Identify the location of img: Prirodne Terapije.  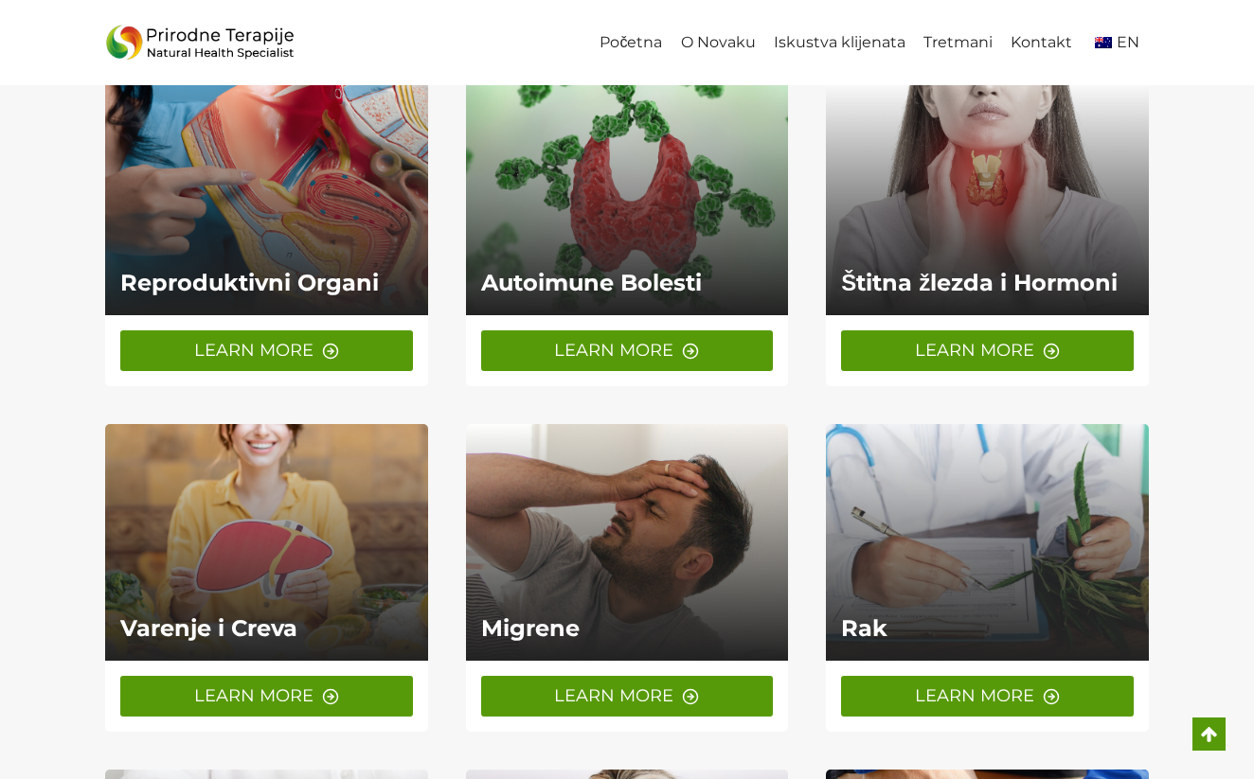
(200, 43).